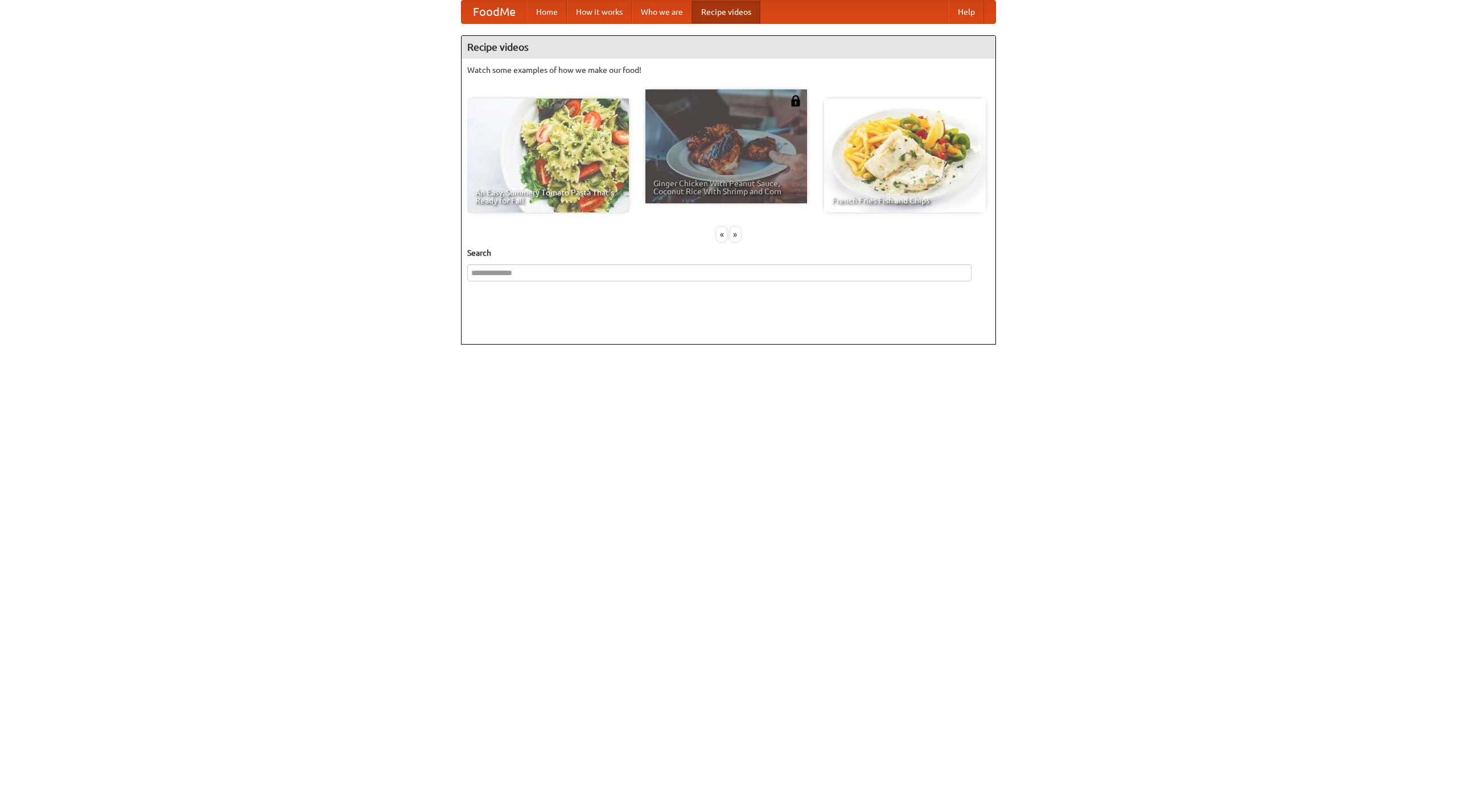 The width and height of the screenshot is (1457, 806). Describe the element at coordinates (729, 253) in the screenshot. I see `h5: Search` at that location.